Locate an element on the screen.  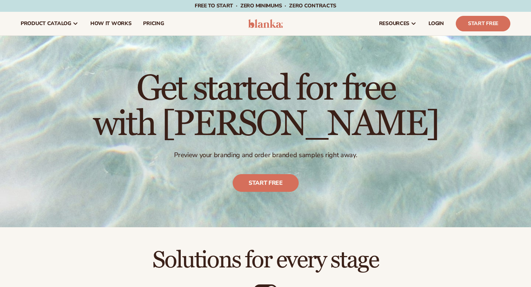
a: resources is located at coordinates (398, 24).